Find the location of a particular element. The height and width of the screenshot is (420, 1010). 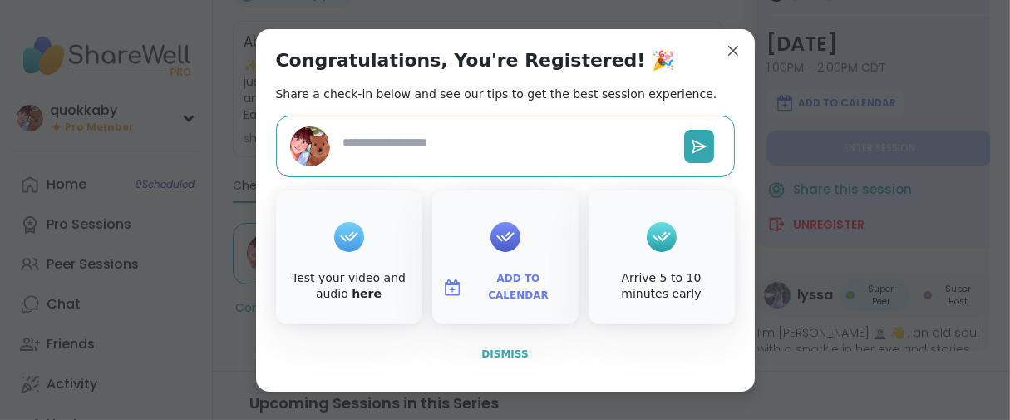

img: ShareWell Logomark is located at coordinates (452, 288).